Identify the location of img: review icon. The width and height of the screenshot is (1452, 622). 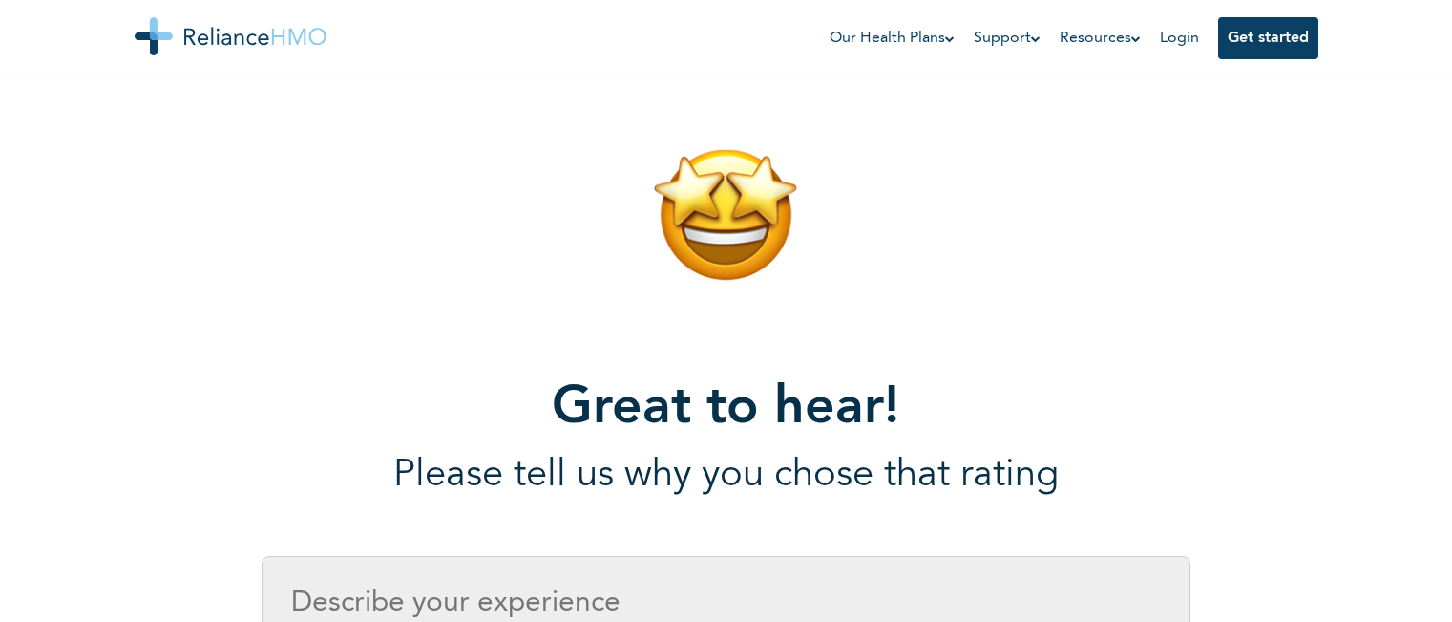
(726, 218).